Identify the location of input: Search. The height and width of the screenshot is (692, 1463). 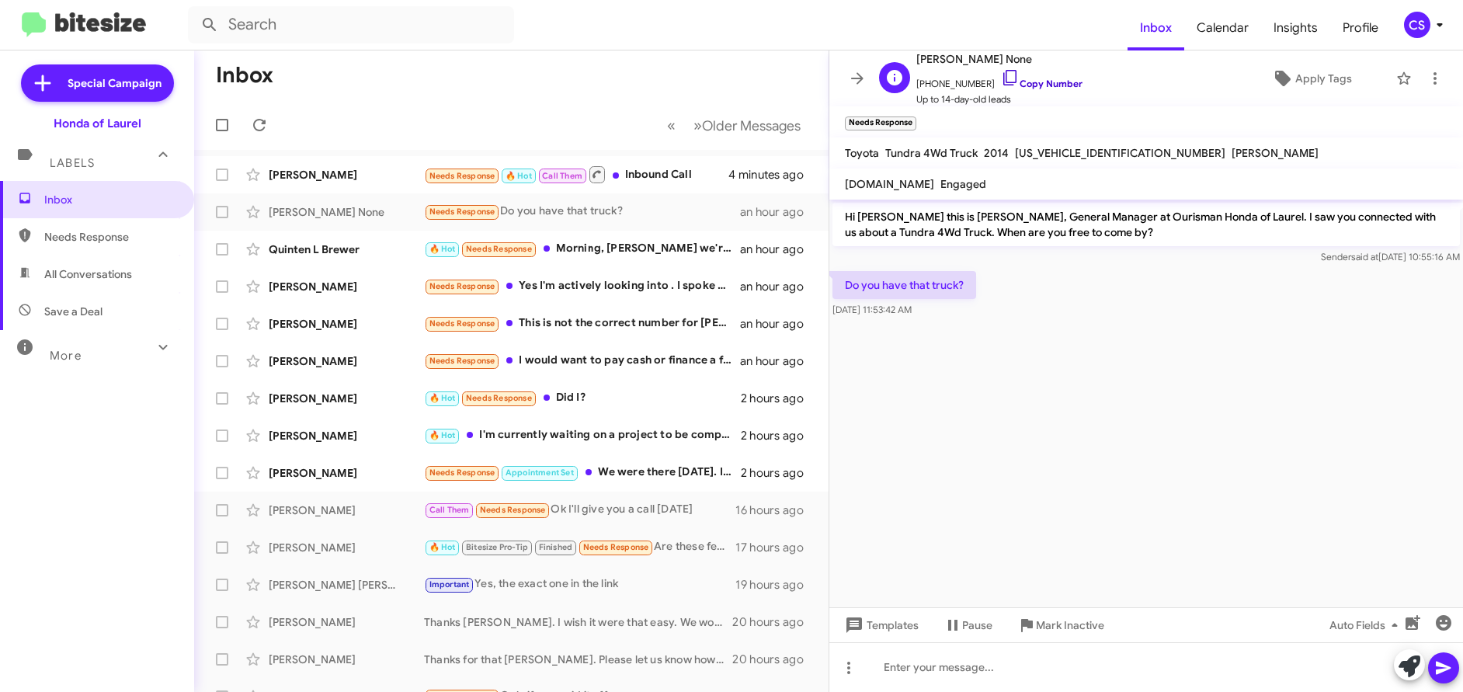
(351, 25).